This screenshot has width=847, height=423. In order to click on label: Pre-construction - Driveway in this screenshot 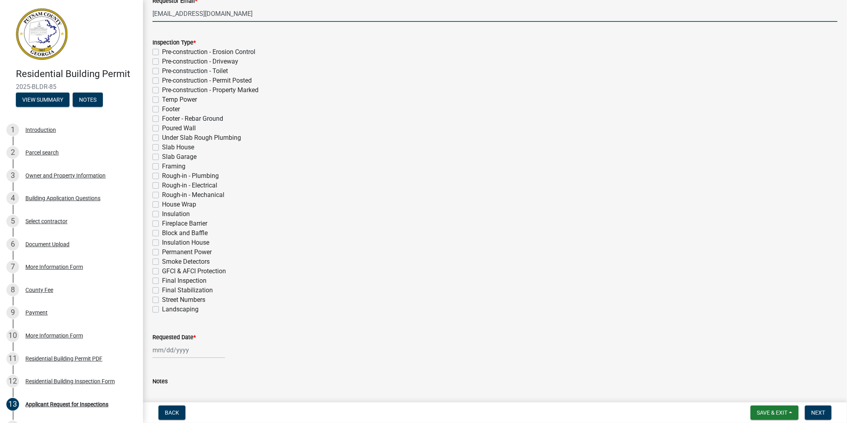, I will do `click(200, 62)`.